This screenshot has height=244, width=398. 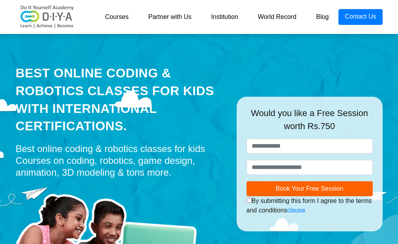 What do you see at coordinates (310, 189) in the screenshot?
I see `button: Book Your Free Session` at bounding box center [310, 189].